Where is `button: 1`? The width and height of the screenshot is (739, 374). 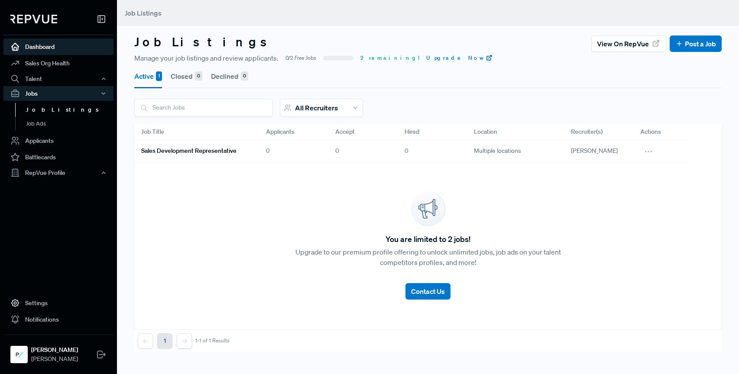 button: 1 is located at coordinates (165, 341).